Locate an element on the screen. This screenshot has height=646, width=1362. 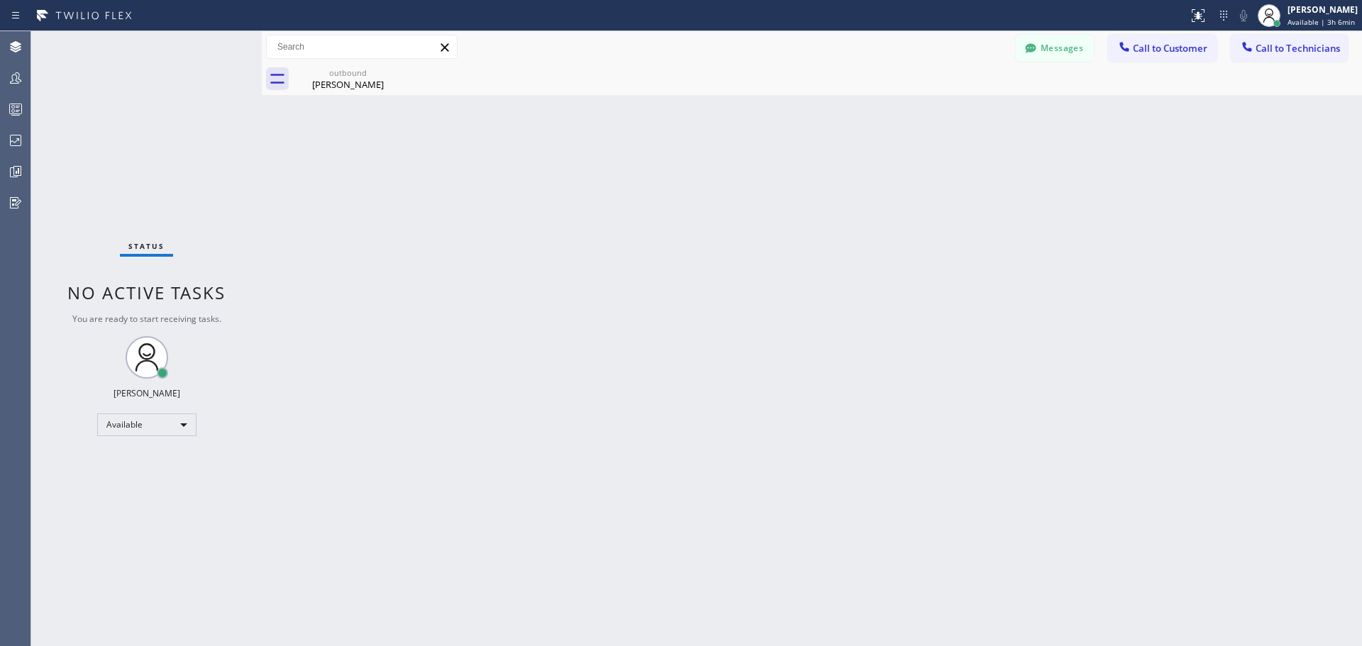
span: Call to Customer is located at coordinates (1170, 48).